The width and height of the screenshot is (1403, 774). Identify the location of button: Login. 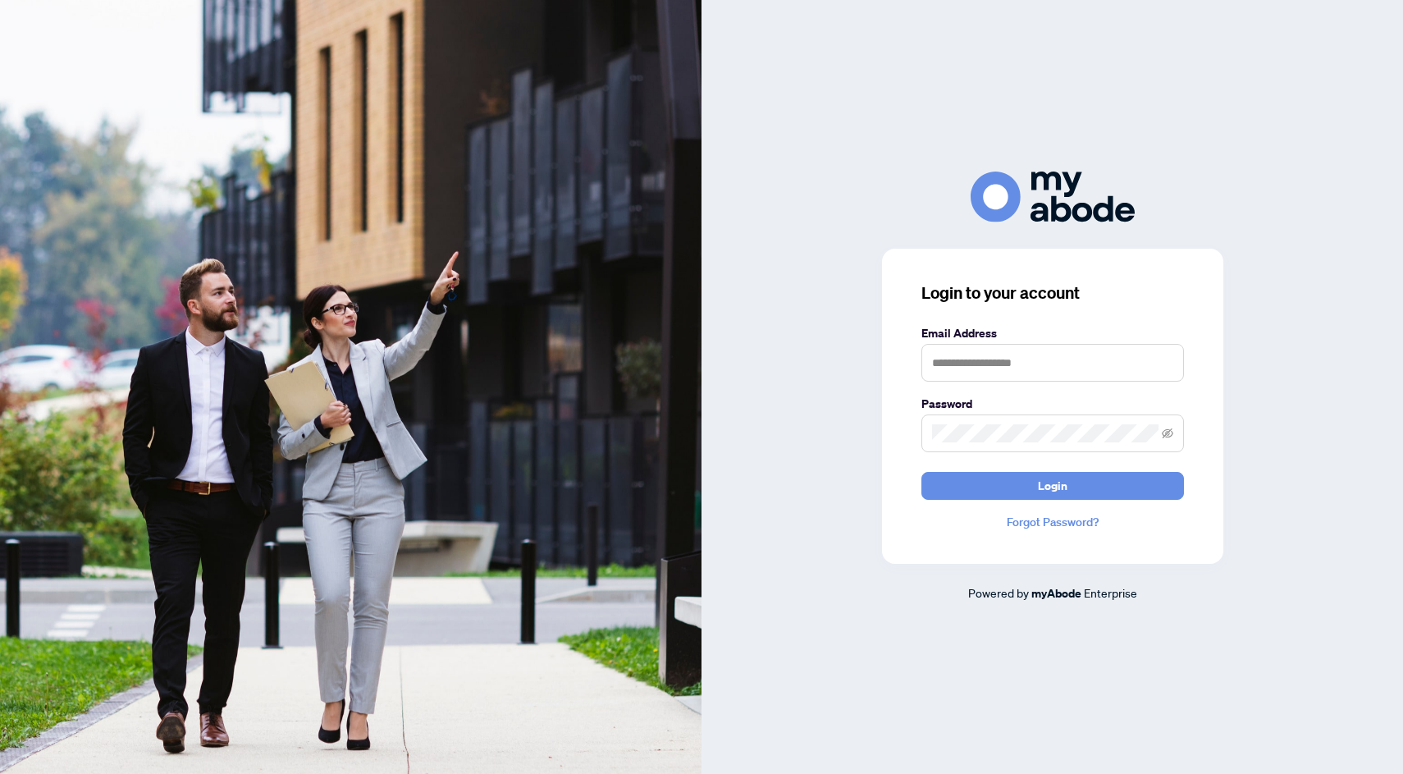
(1053, 486).